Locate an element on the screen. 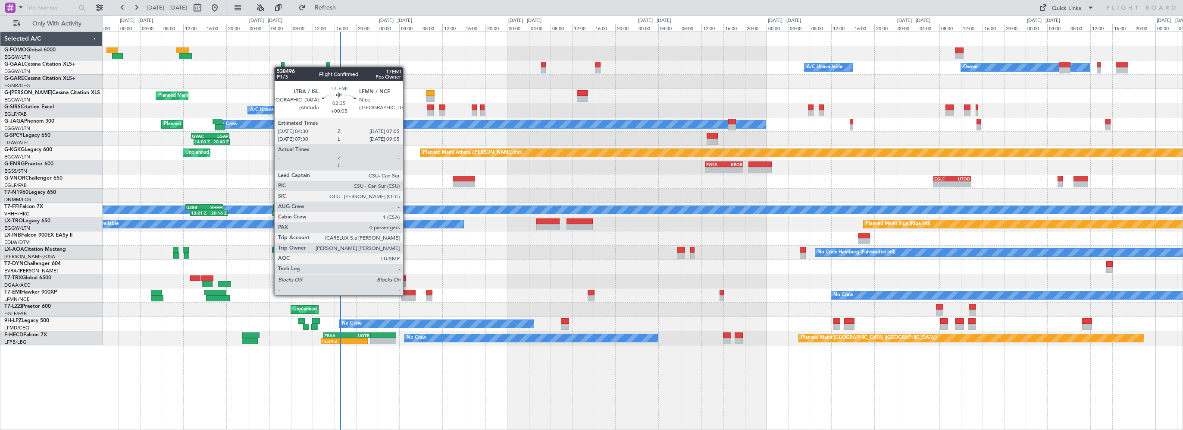 This screenshot has height=430, width=1183. a: T7-N1960Legacy 650 is located at coordinates (30, 192).